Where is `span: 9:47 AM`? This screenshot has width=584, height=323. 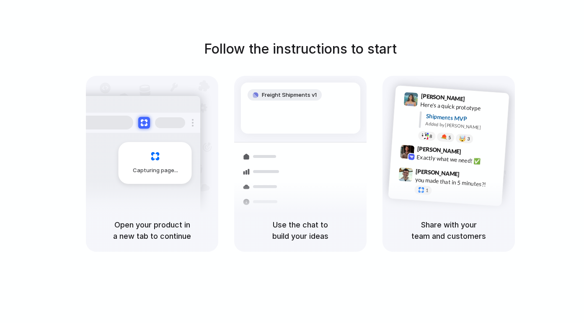
span: 9:47 AM is located at coordinates (470, 175).